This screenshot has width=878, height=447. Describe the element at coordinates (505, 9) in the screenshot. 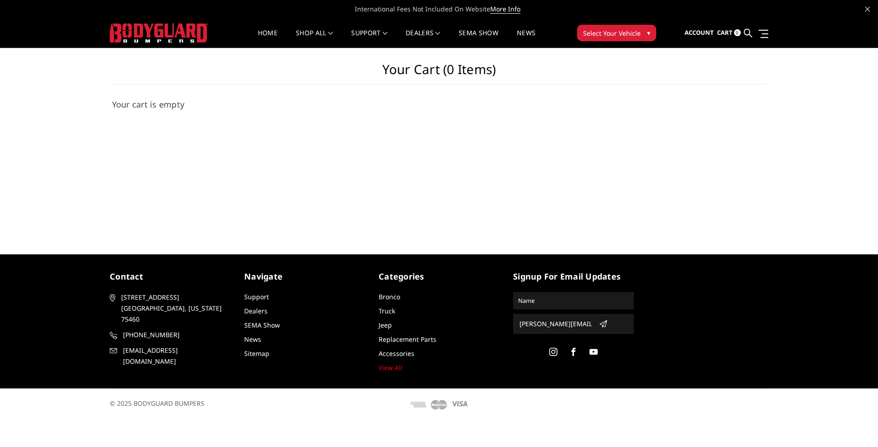

I see `a: More Info` at that location.